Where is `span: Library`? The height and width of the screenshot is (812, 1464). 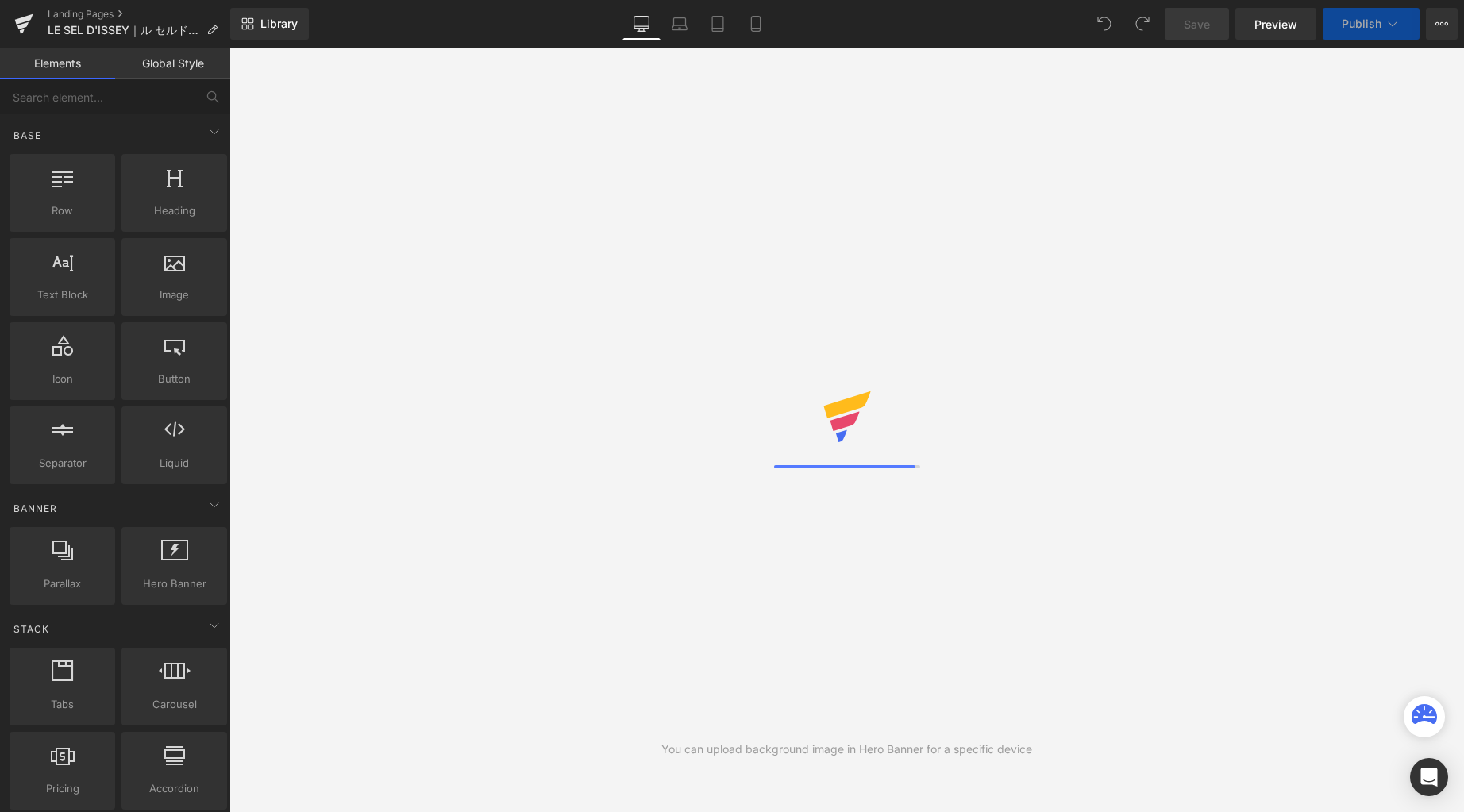
span: Library is located at coordinates (279, 24).